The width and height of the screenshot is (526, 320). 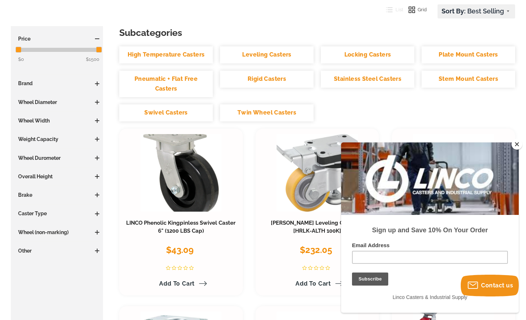 What do you see at coordinates (57, 102) in the screenshot?
I see `h3: Wheel Diameter` at bounding box center [57, 102].